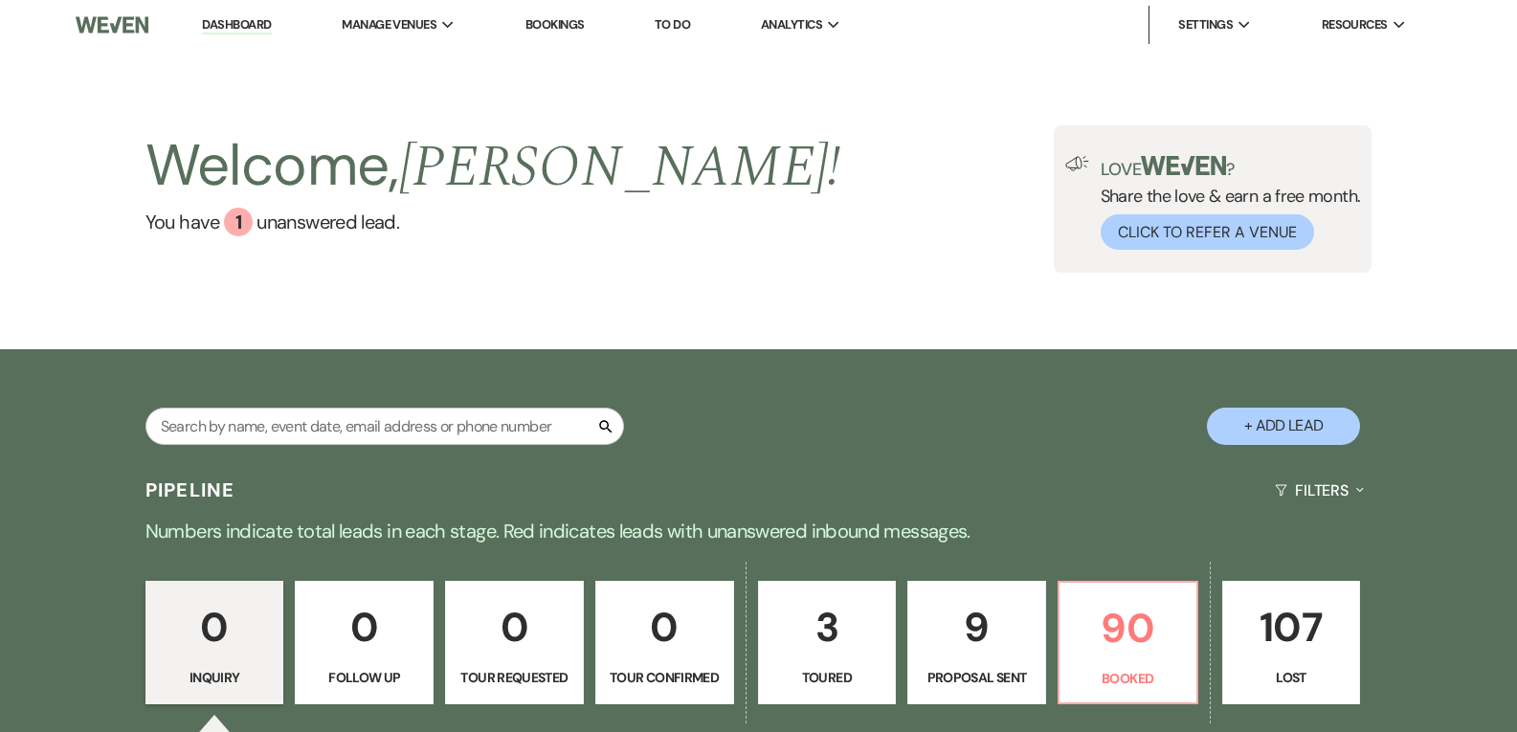 This screenshot has width=1517, height=732. What do you see at coordinates (664, 678) in the screenshot?
I see `p: Tour Confirmed` at bounding box center [664, 678].